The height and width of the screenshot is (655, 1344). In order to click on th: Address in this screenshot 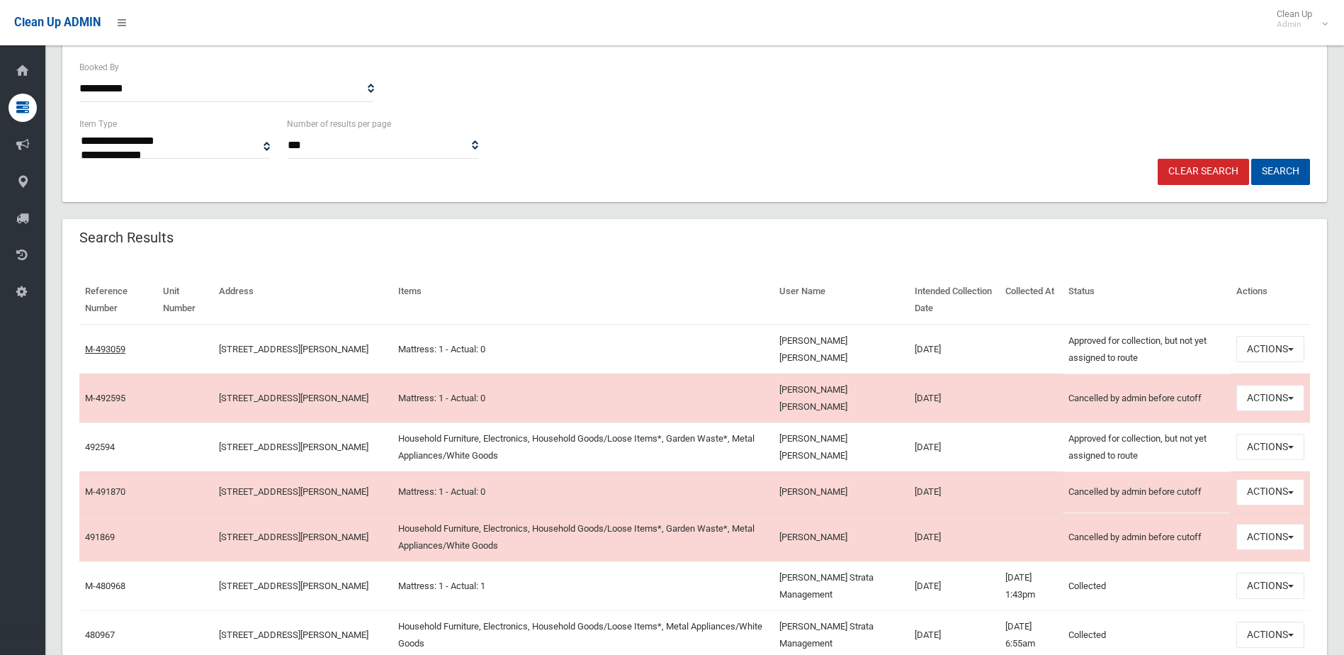, I will do `click(303, 300)`.